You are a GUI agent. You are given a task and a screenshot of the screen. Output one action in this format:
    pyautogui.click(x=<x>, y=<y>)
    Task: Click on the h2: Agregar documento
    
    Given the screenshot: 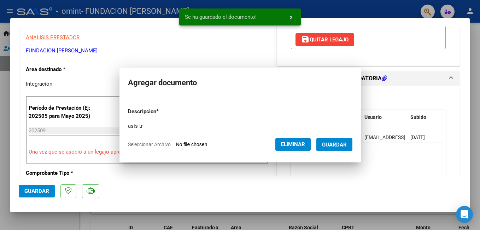 What is the action you would take?
    pyautogui.click(x=240, y=83)
    